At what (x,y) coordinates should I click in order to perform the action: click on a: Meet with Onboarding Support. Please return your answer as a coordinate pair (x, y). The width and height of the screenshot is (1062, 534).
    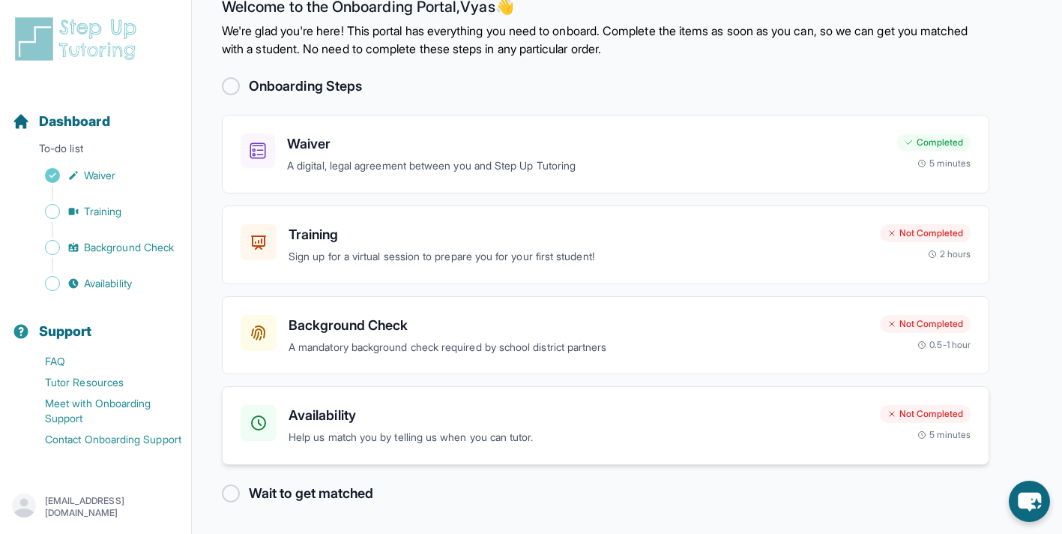
    Looking at the image, I should click on (101, 411).